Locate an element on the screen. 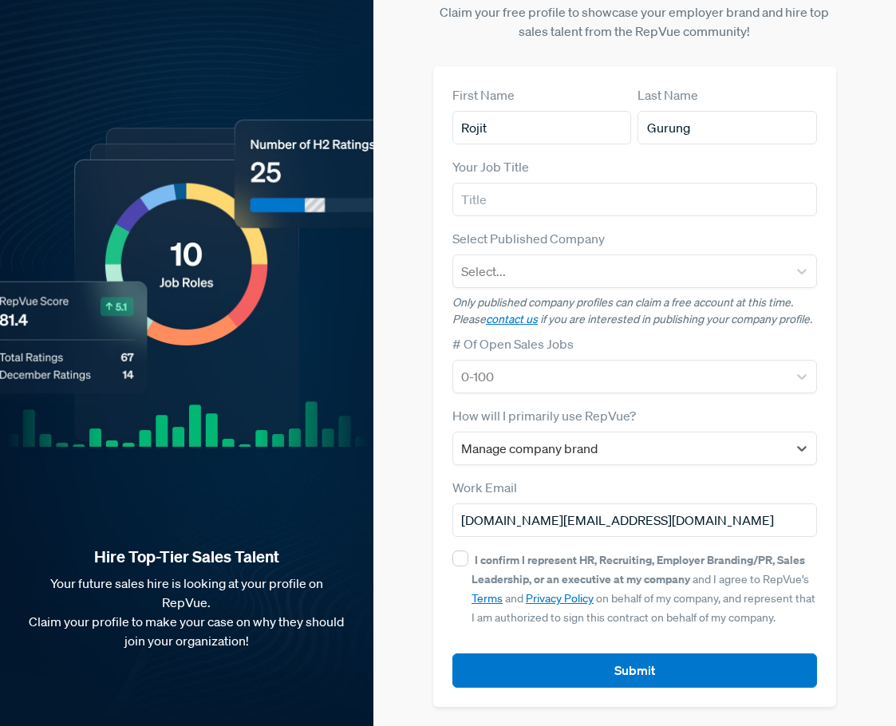 The width and height of the screenshot is (896, 726). strong: Hire Top-Tier Sales Talent is located at coordinates (187, 557).